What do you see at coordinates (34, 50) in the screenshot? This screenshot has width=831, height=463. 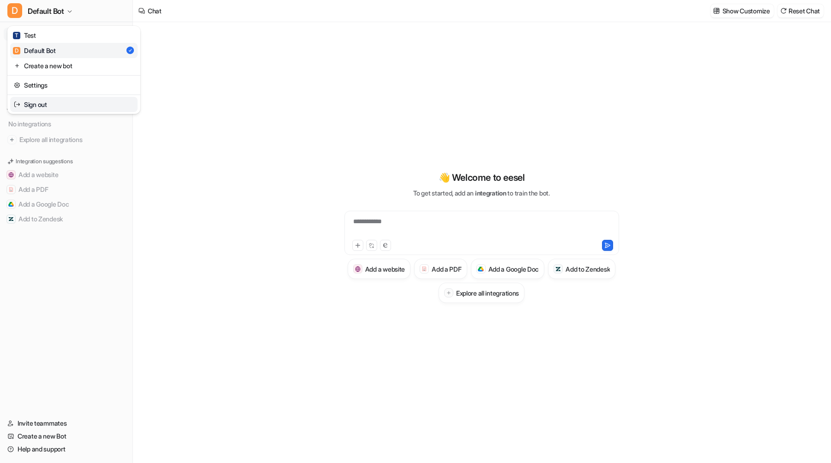 I see `div: Default Bot` at bounding box center [34, 50].